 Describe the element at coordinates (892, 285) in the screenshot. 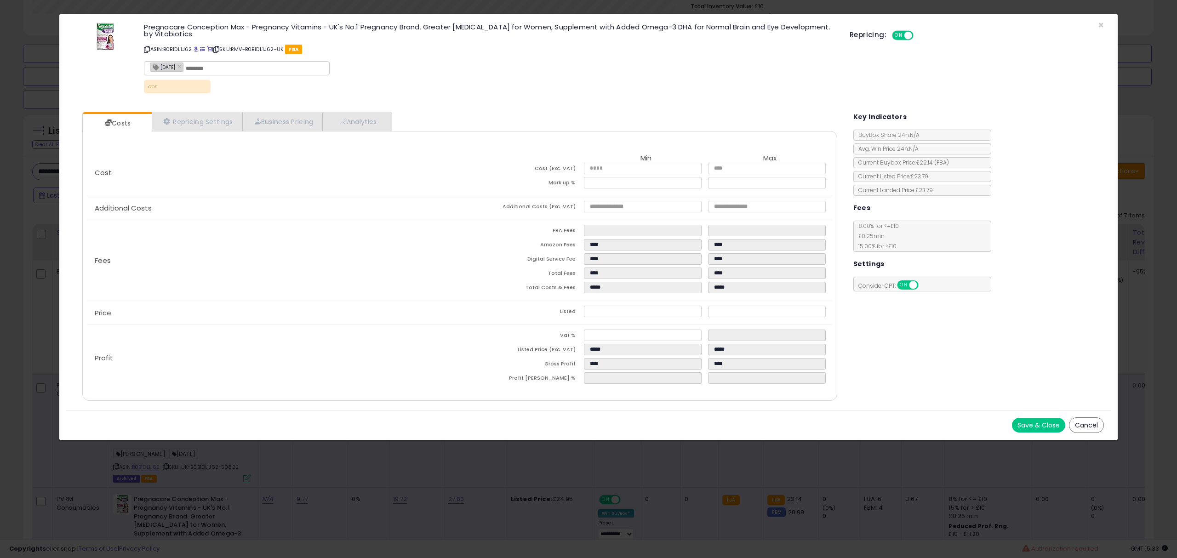

I see `span: Consider CPT:` at that location.